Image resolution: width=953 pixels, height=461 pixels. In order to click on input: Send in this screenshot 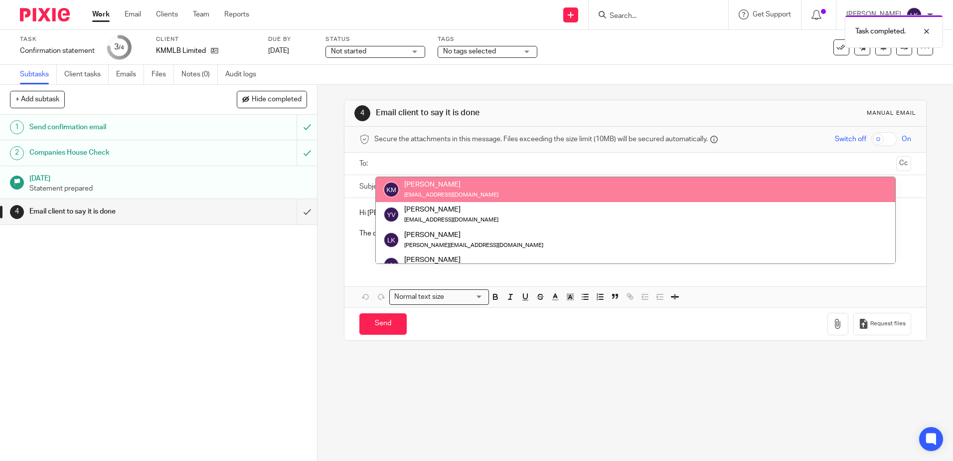, I will do `click(383, 323)`.